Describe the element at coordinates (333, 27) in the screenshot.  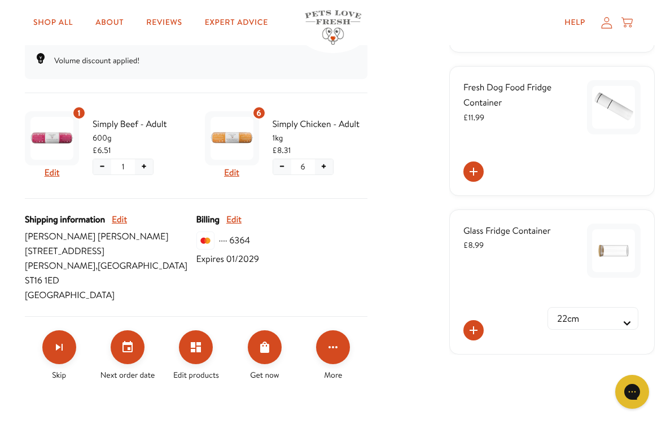
I see `img: Pets Love Fresh` at that location.